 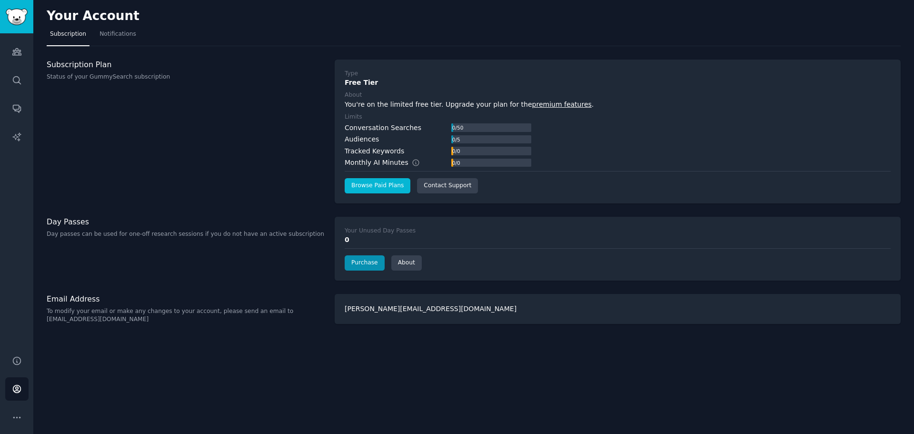 I want to click on a: Purchase, so click(x=365, y=263).